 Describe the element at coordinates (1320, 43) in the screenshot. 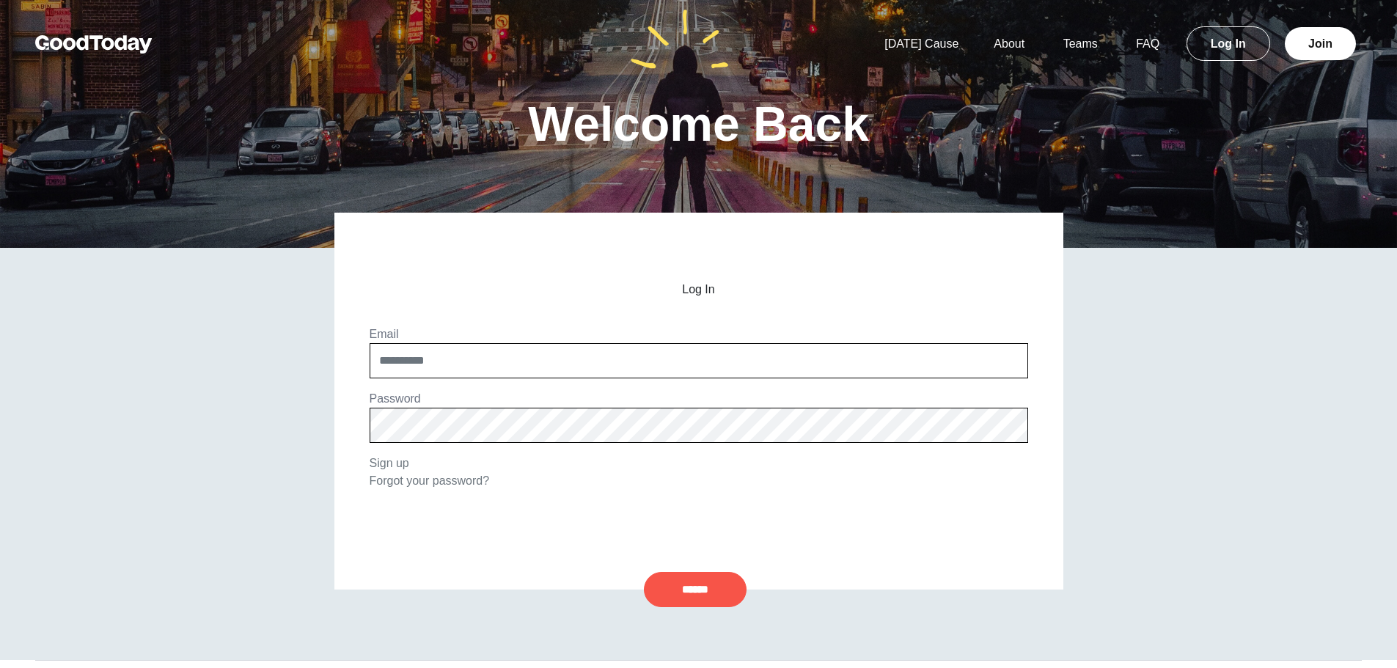

I see `a: Join` at that location.